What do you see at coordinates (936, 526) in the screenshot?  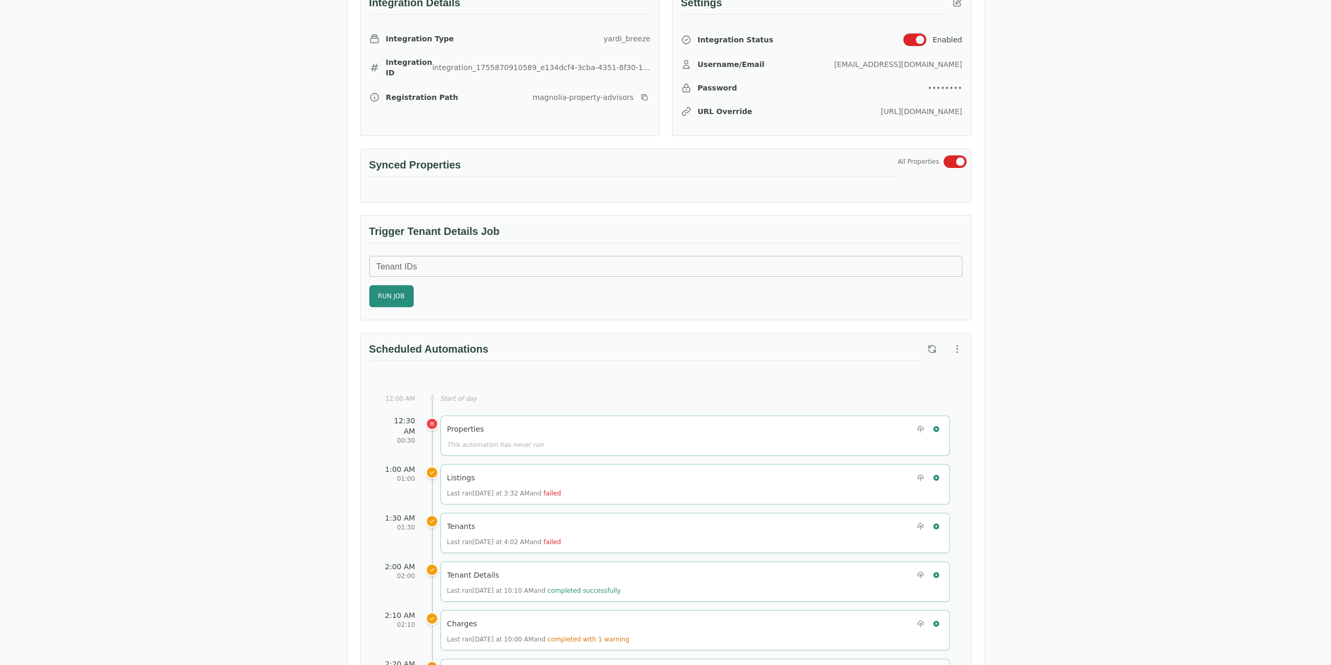 I see `button: Run Tenants now` at bounding box center [936, 526].